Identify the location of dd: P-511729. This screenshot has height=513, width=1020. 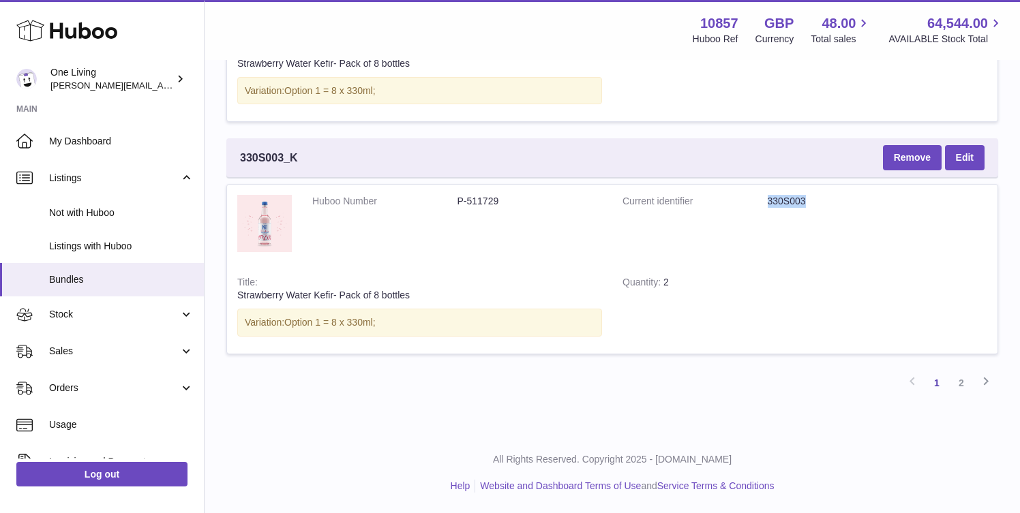
(530, 201).